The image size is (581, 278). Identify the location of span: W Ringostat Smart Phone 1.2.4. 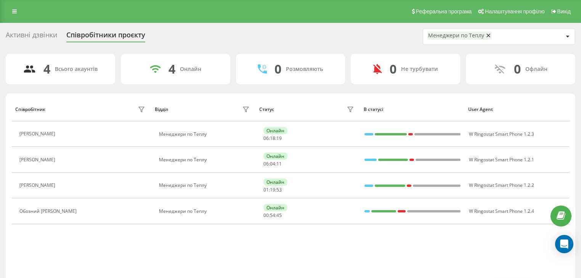
(501, 211).